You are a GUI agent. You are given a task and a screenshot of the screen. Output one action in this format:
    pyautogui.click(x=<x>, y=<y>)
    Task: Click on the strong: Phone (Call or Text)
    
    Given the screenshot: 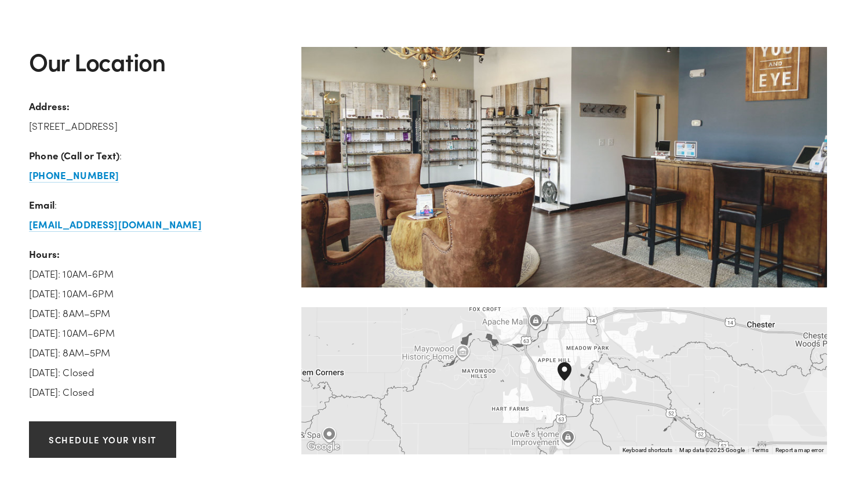 What is the action you would take?
    pyautogui.click(x=74, y=155)
    